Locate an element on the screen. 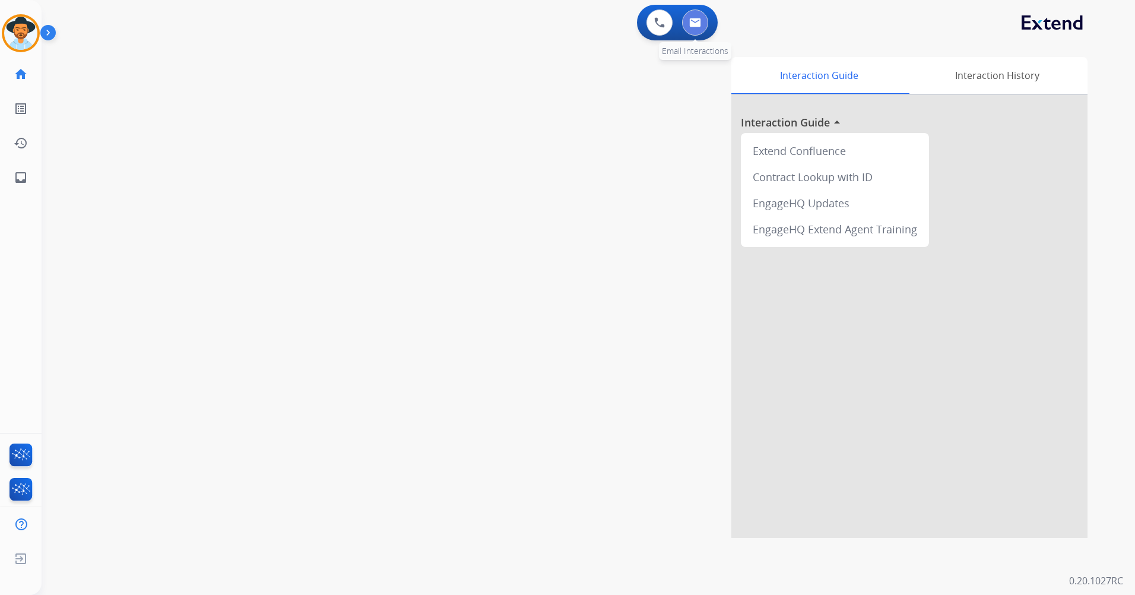 This screenshot has height=595, width=1135. div: Extend Confluence is located at coordinates (835, 151).